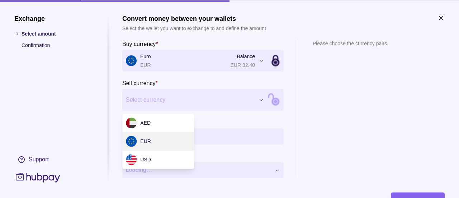 The width and height of the screenshot is (459, 198). What do you see at coordinates (146, 141) in the screenshot?
I see `span: EUR` at bounding box center [146, 141].